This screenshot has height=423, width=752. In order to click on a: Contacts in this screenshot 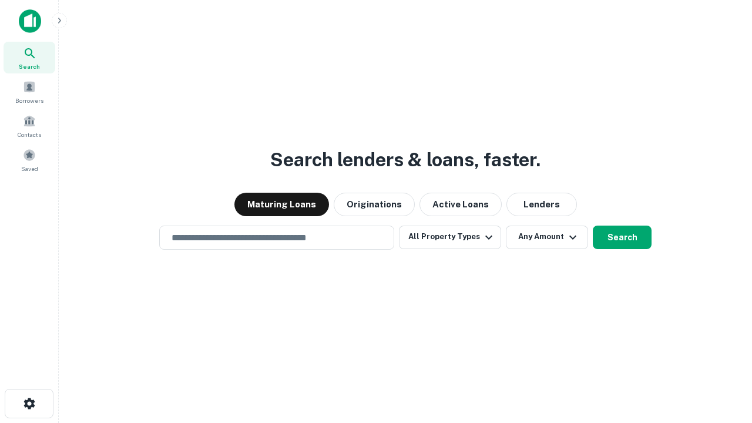, I will do `click(29, 126)`.